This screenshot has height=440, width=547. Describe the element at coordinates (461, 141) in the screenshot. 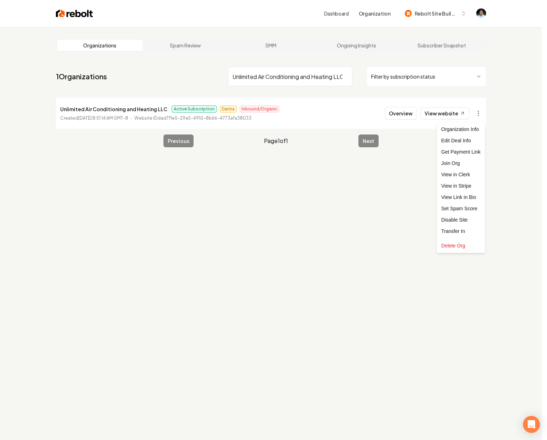

I see `div: Edit Deal Info` at that location.